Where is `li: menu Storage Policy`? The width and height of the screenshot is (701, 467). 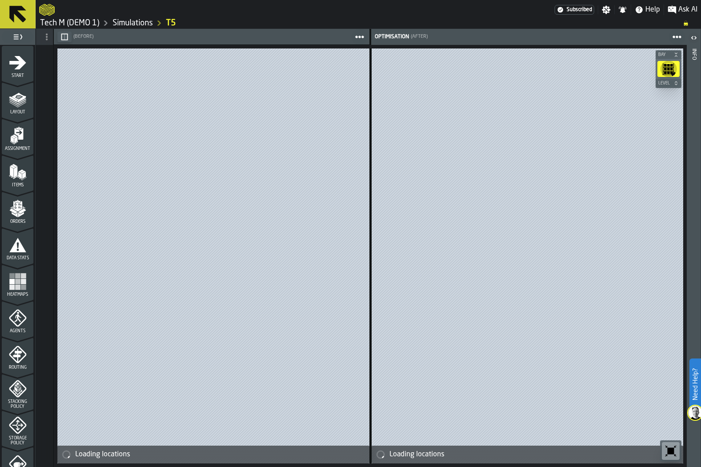
li: menu Storage Policy is located at coordinates (17, 428).